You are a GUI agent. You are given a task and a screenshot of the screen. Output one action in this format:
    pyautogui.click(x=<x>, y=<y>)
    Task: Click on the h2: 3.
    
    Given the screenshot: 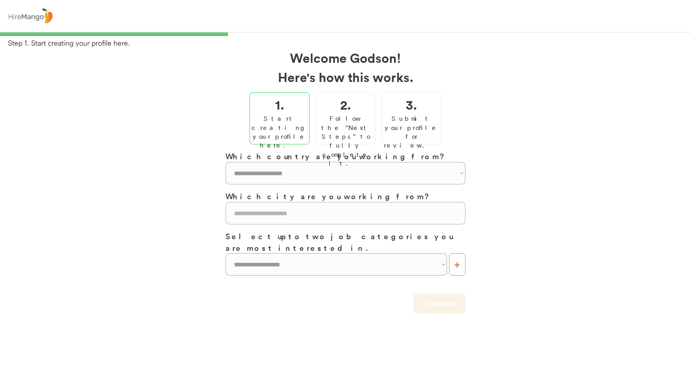 What is the action you would take?
    pyautogui.click(x=411, y=104)
    